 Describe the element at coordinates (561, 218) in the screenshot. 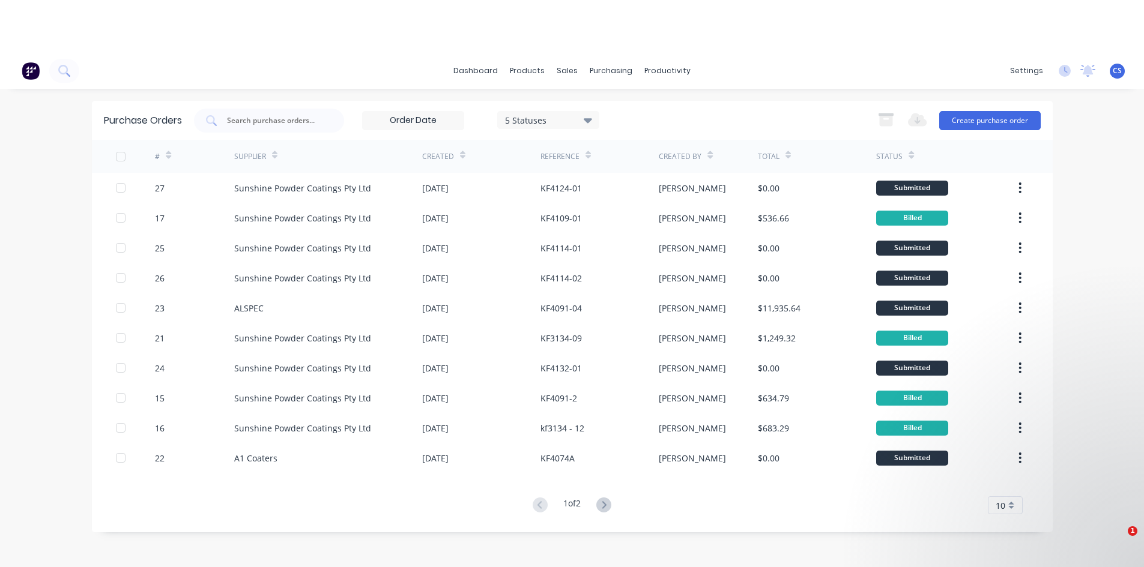

I see `div: KF4109-01` at that location.